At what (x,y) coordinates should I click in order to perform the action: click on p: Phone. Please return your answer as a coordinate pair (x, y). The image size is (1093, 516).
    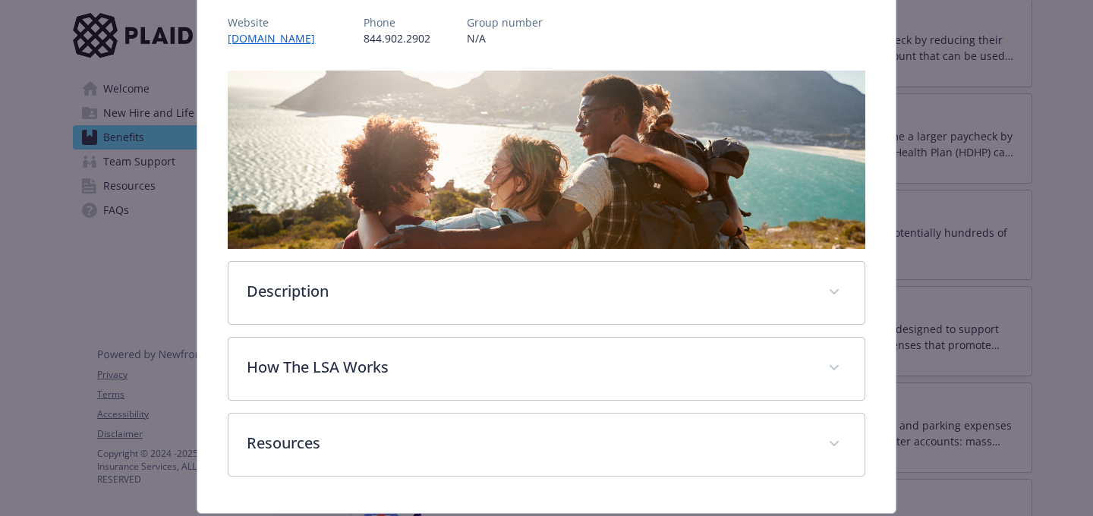
    Looking at the image, I should click on (397, 22).